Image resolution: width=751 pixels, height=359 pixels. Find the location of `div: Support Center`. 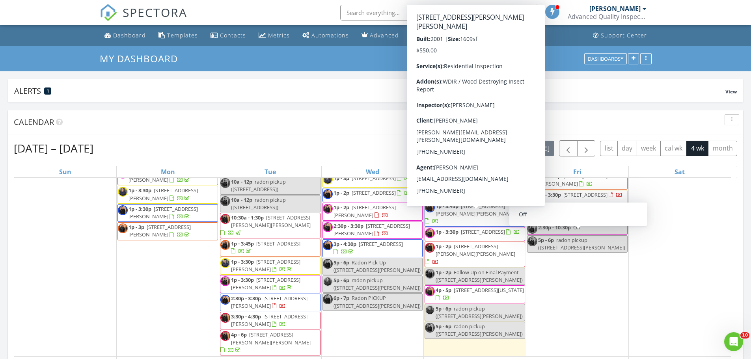

div: Support Center is located at coordinates (623, 35).